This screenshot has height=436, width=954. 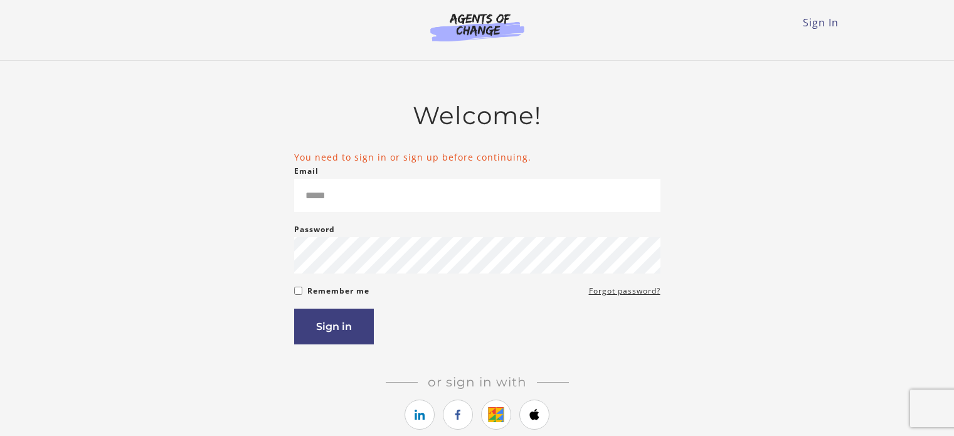 I want to click on span: Or sign in with, so click(x=477, y=382).